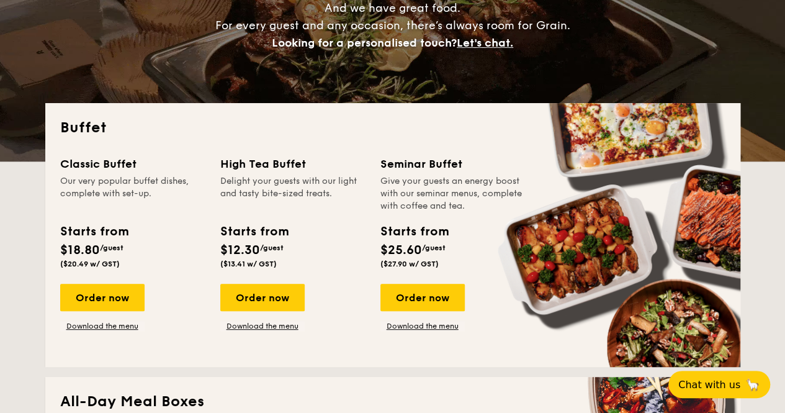 The height and width of the screenshot is (413, 785). What do you see at coordinates (410, 264) in the screenshot?
I see `span: ($27.90 w/ GST)` at bounding box center [410, 264].